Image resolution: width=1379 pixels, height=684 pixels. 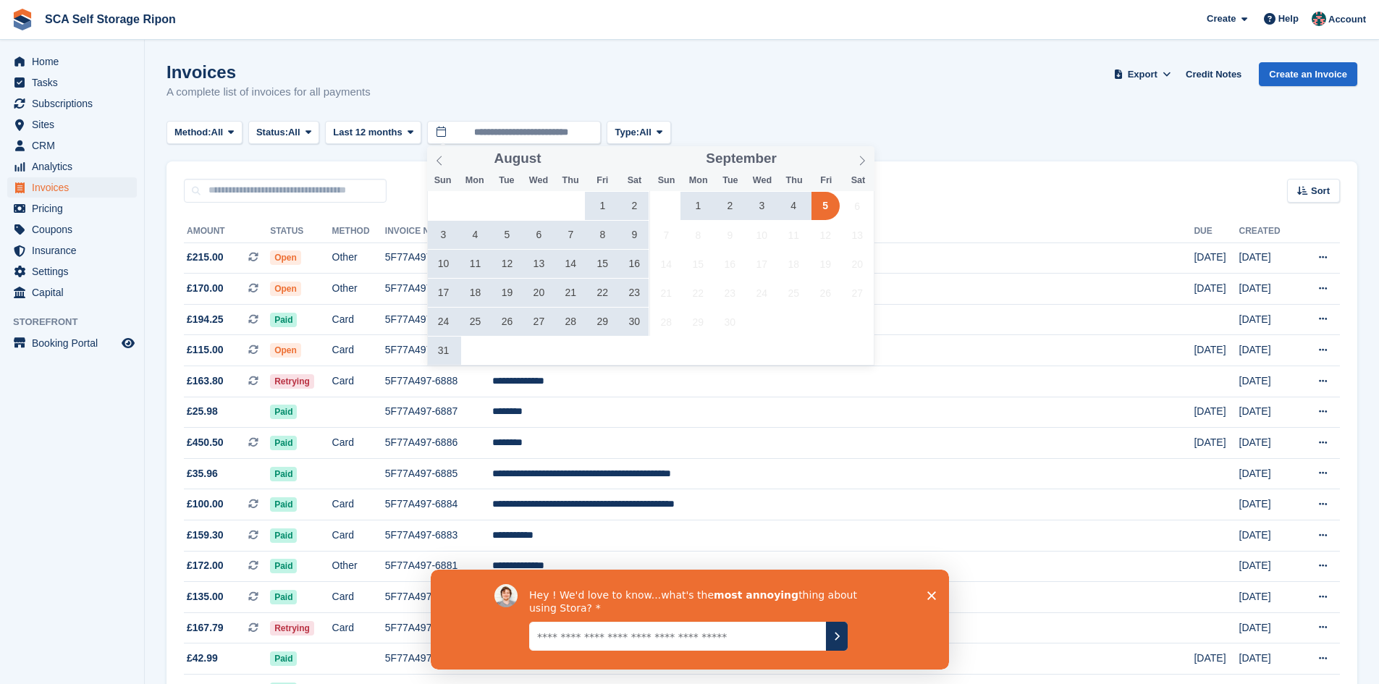 What do you see at coordinates (75, 167) in the screenshot?
I see `span: Analytics` at bounding box center [75, 167].